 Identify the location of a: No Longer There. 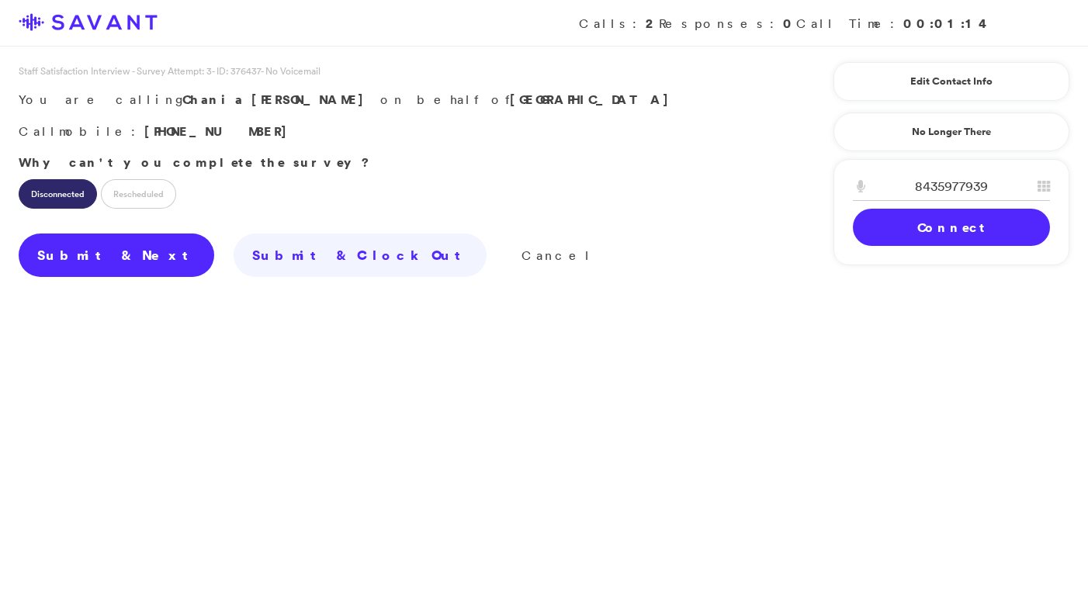
(952, 132).